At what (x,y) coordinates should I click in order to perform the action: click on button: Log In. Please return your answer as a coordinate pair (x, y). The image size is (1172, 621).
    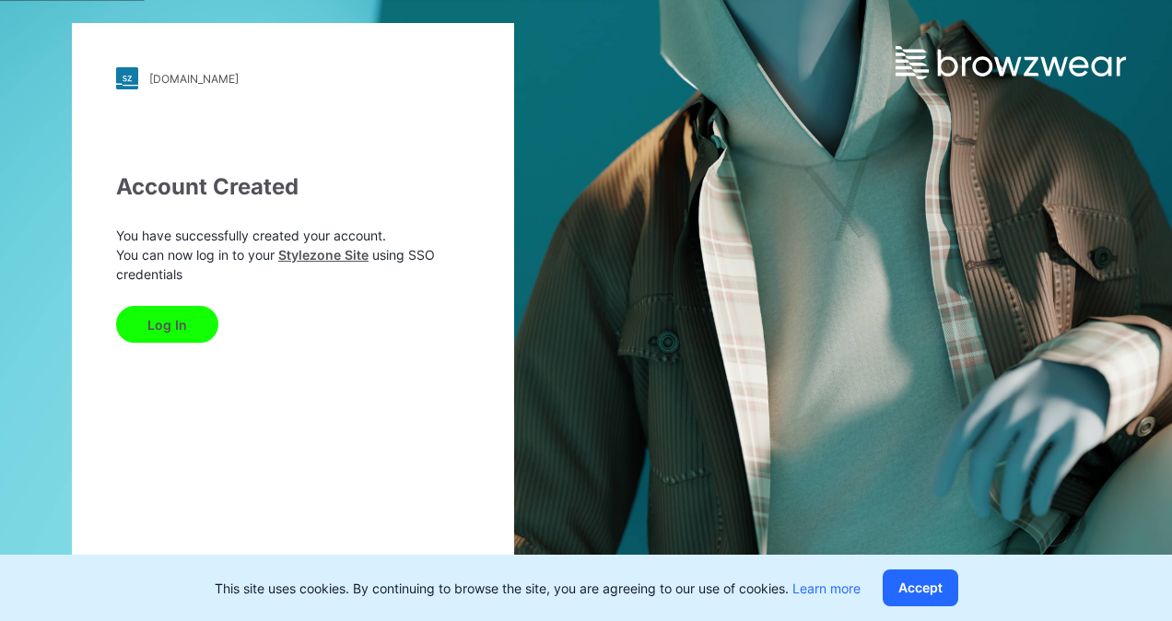
    Looking at the image, I should click on (167, 324).